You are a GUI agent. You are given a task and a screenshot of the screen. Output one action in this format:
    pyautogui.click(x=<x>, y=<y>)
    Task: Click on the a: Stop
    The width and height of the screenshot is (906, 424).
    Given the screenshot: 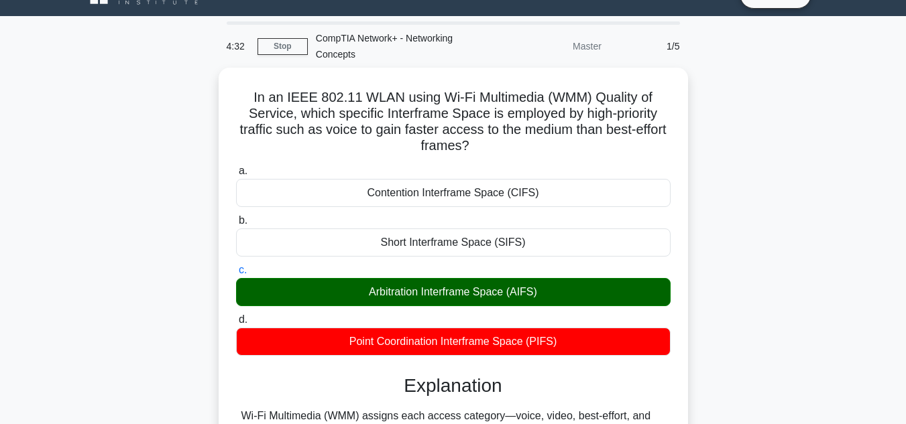 What is the action you would take?
    pyautogui.click(x=282, y=46)
    